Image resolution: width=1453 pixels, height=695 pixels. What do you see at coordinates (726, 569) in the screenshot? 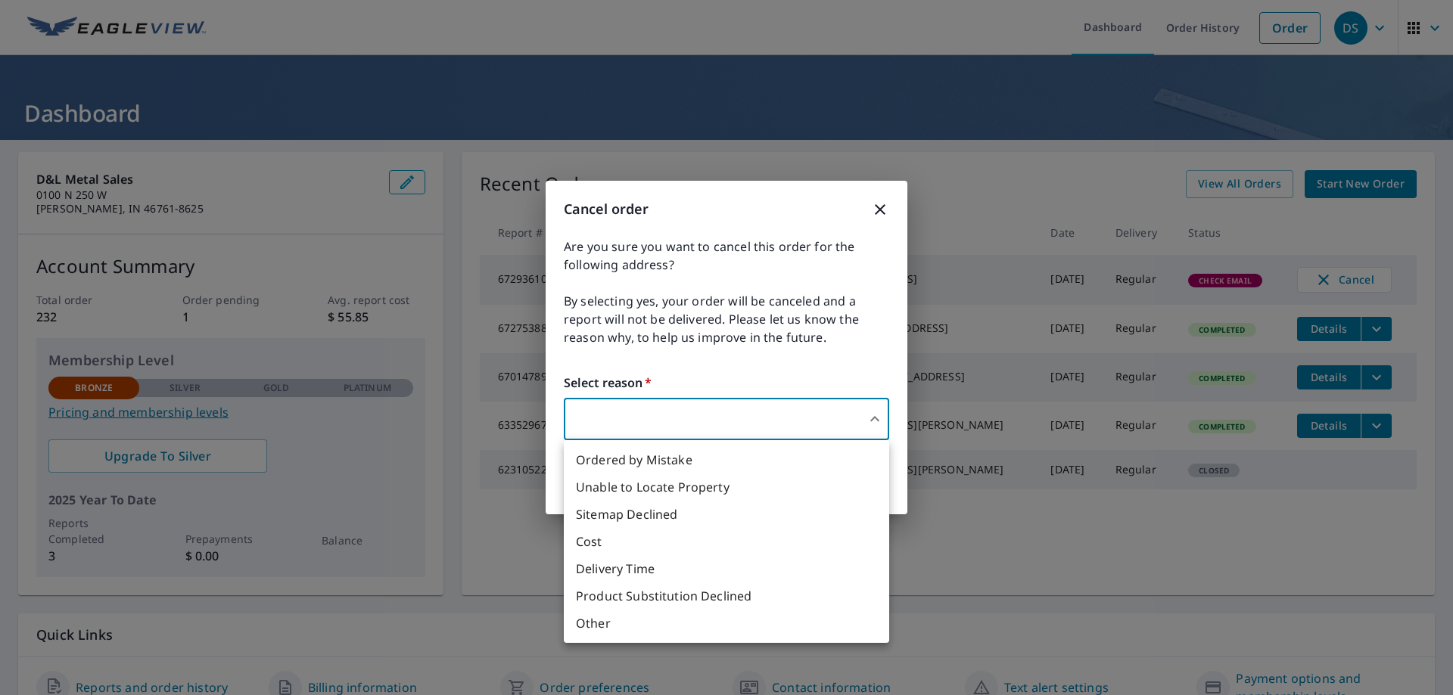
I see `li: Delivery Time` at bounding box center [726, 569].